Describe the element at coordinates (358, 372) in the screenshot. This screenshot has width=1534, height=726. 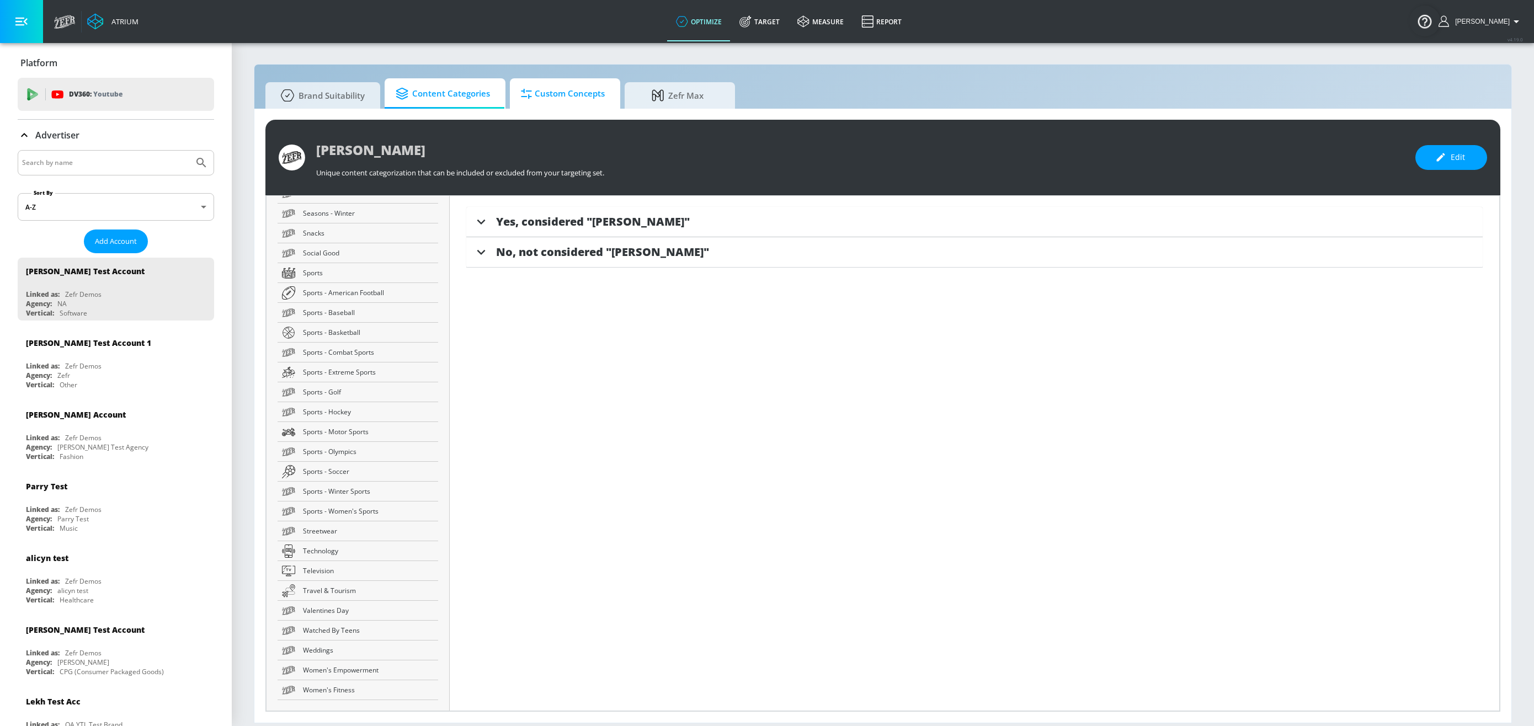
I see `a: Sports - Extreme Sports` at that location.